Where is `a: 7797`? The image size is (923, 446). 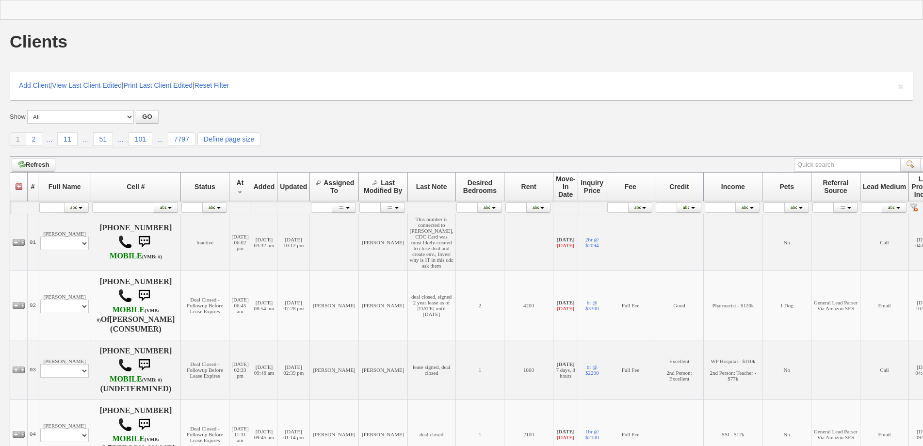 a: 7797 is located at coordinates (181, 139).